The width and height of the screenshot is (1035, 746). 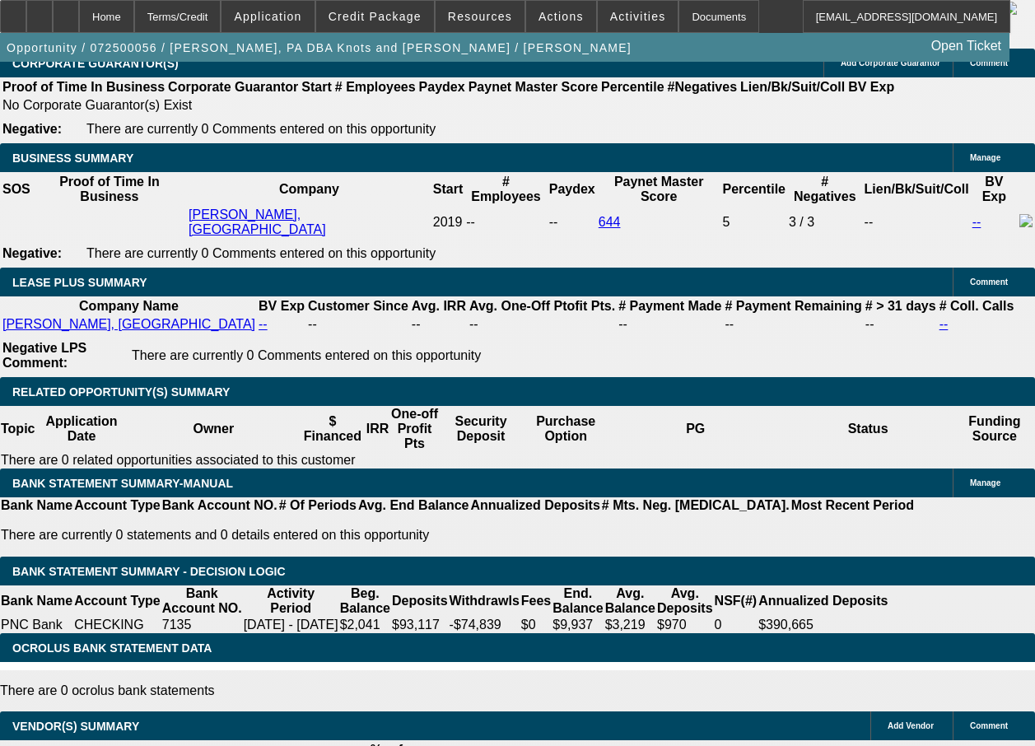 What do you see at coordinates (825, 188) in the screenshot?
I see `b: # Negatives` at bounding box center [825, 188].